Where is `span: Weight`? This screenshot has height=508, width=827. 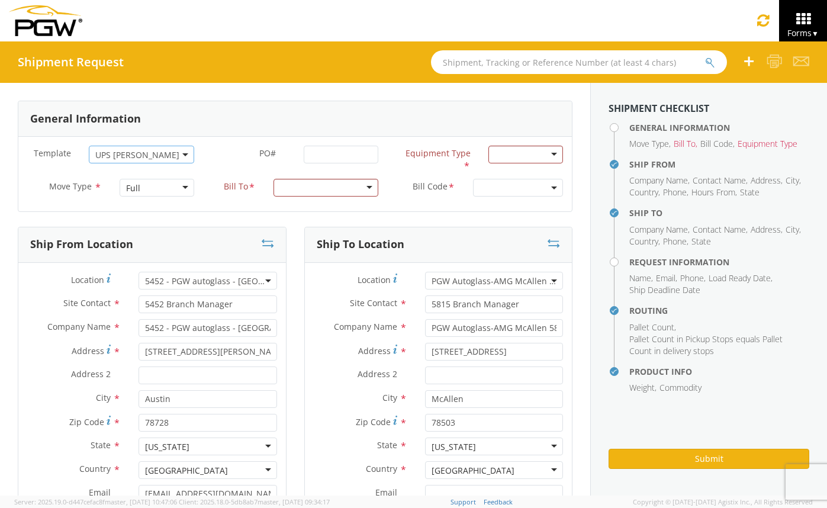 span: Weight is located at coordinates (642, 387).